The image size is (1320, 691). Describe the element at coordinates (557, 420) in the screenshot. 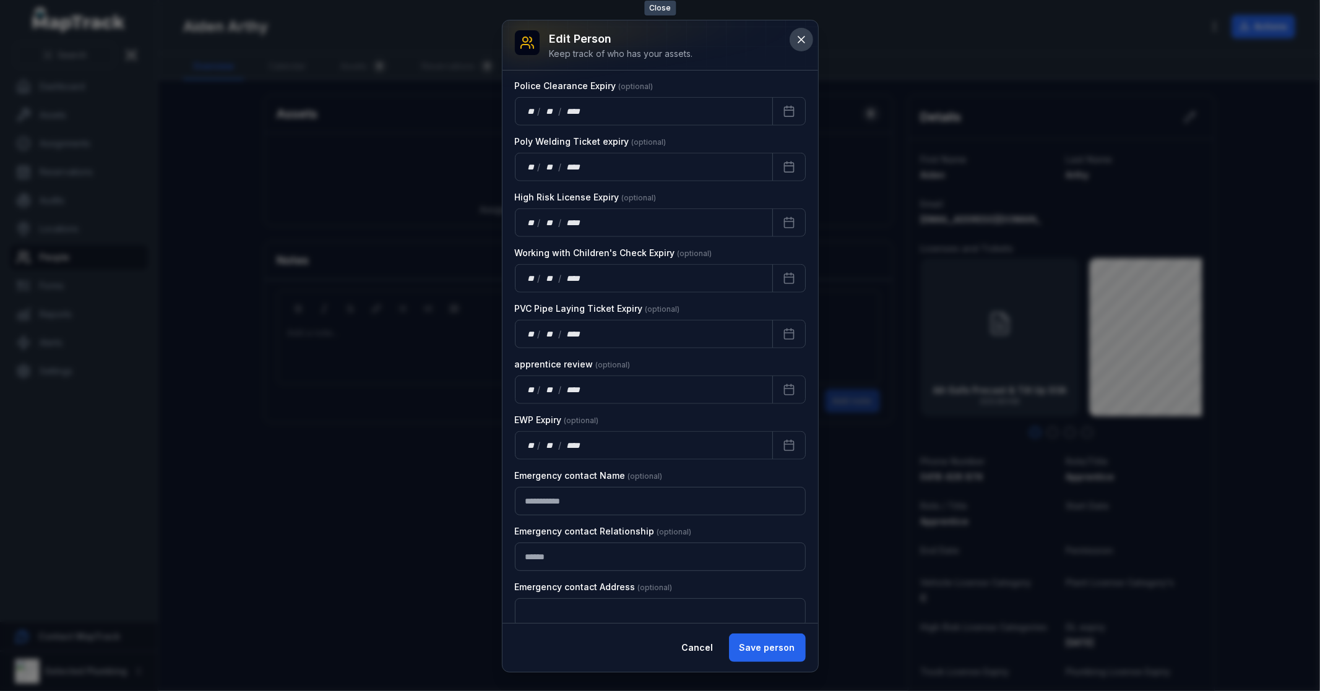

I see `label: EWP Expiry` at that location.